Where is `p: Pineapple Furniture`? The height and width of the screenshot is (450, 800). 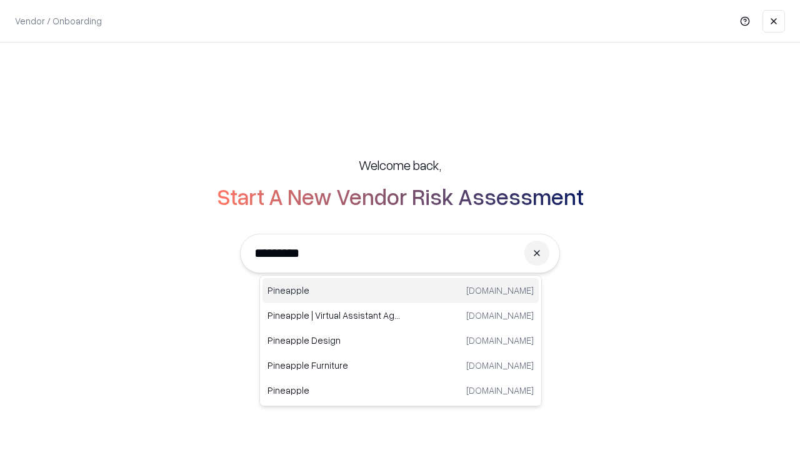 p: Pineapple Furniture is located at coordinates (334, 365).